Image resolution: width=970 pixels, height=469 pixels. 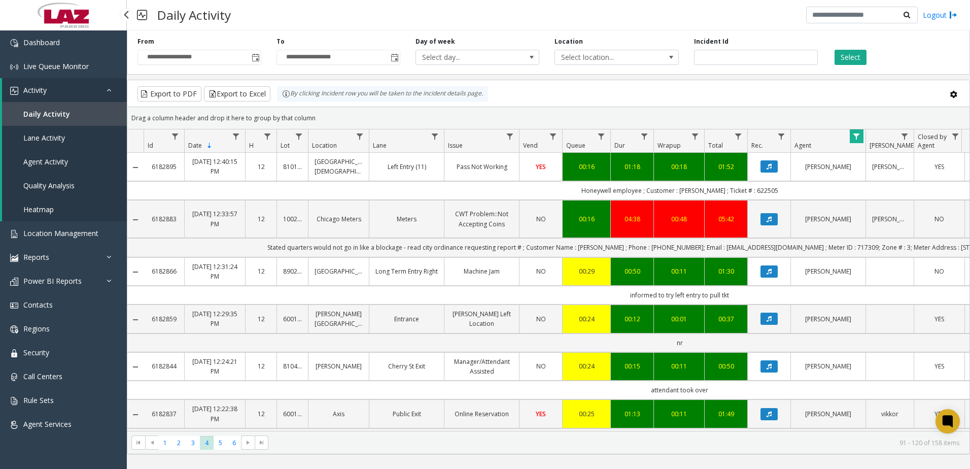 What do you see at coordinates (47, 424) in the screenshot?
I see `span: Agent Services` at bounding box center [47, 424].